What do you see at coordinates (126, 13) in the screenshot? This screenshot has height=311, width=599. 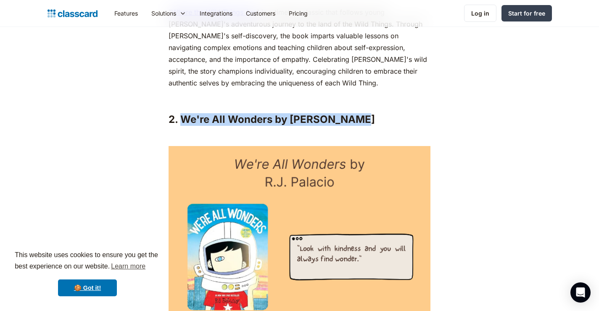 I see `a: Features` at bounding box center [126, 13].